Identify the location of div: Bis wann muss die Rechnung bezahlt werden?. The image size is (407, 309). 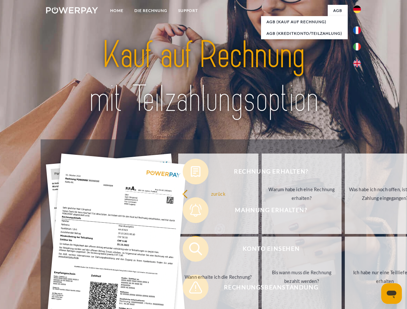
(302, 277).